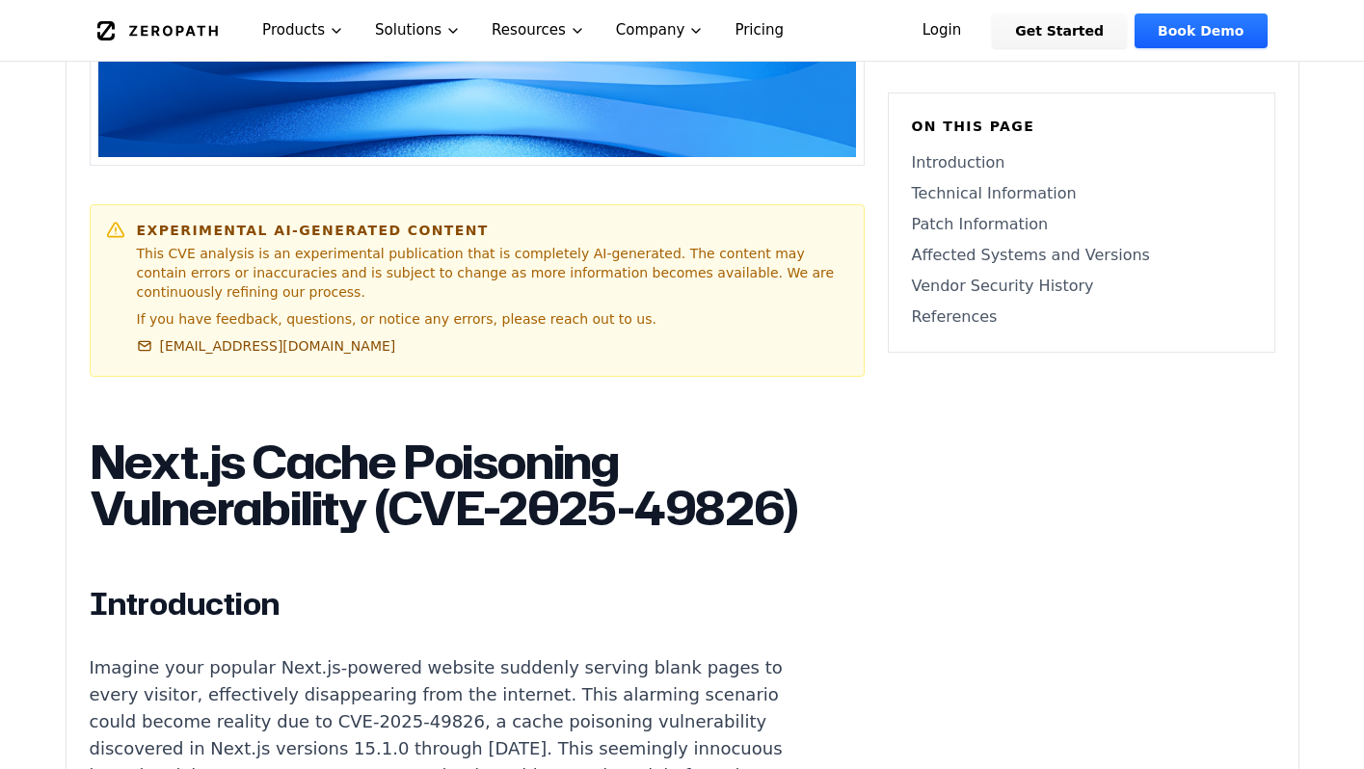 The width and height of the screenshot is (1364, 769). I want to click on h1: Next.js Cache Poisoning Vulnerability (CVE-2025-49826), so click(448, 485).